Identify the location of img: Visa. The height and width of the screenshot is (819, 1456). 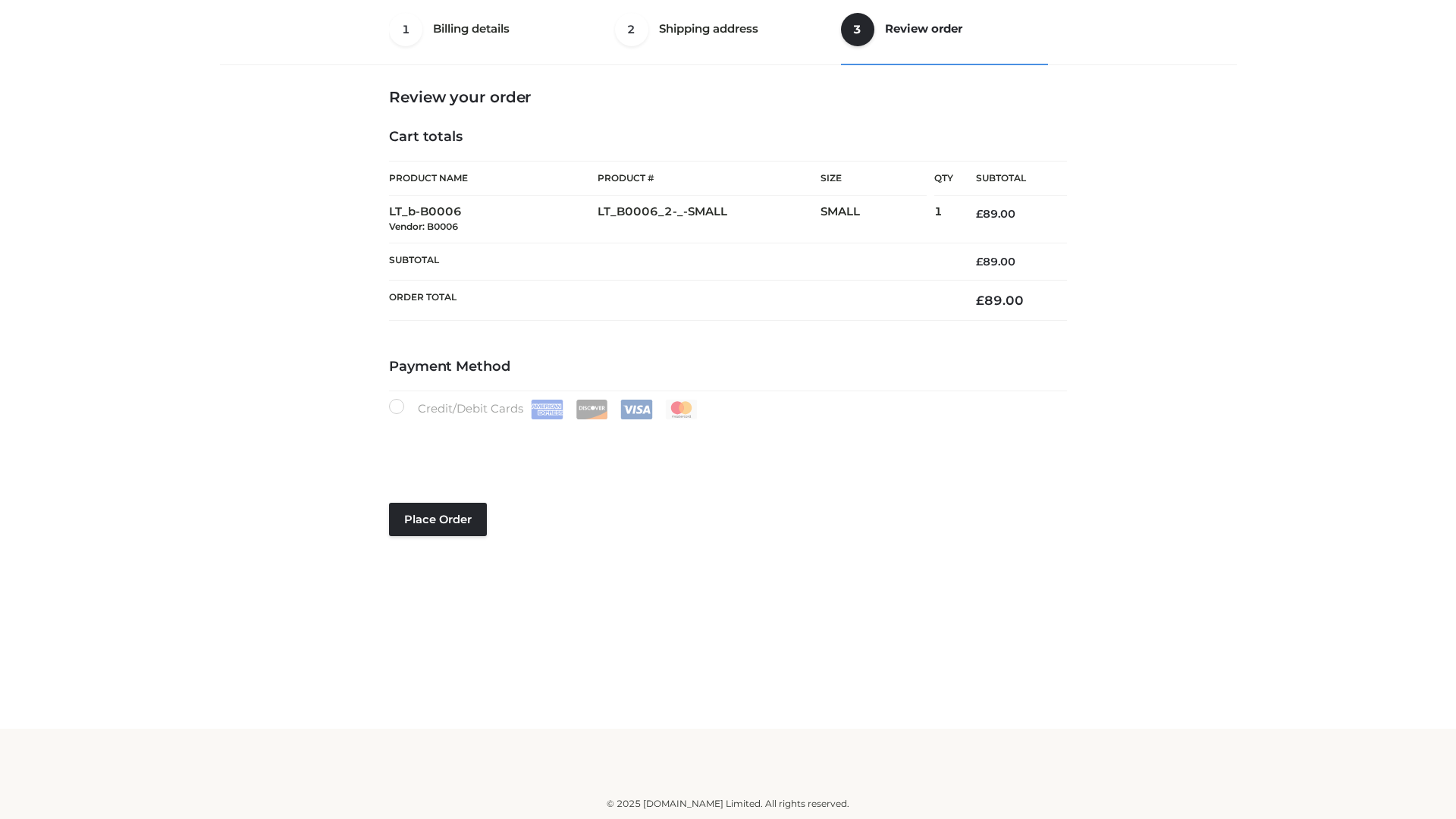
(636, 410).